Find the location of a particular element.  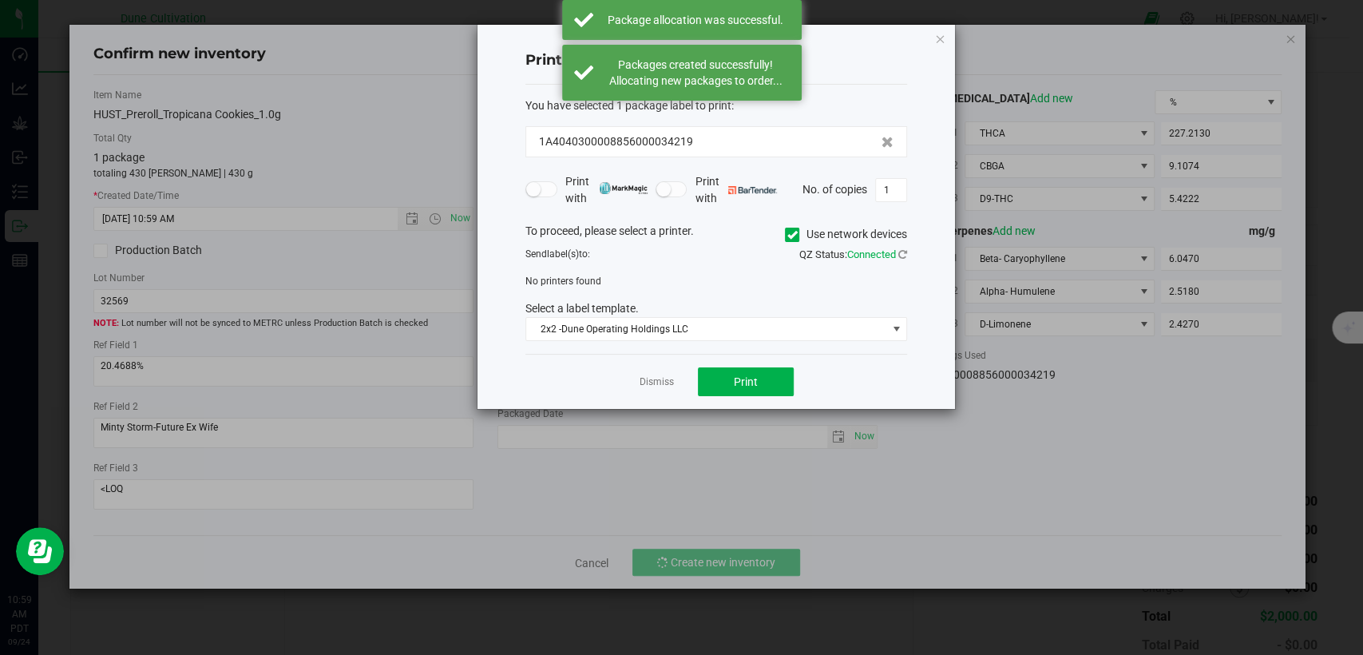

label: Use network devices is located at coordinates (846, 234).